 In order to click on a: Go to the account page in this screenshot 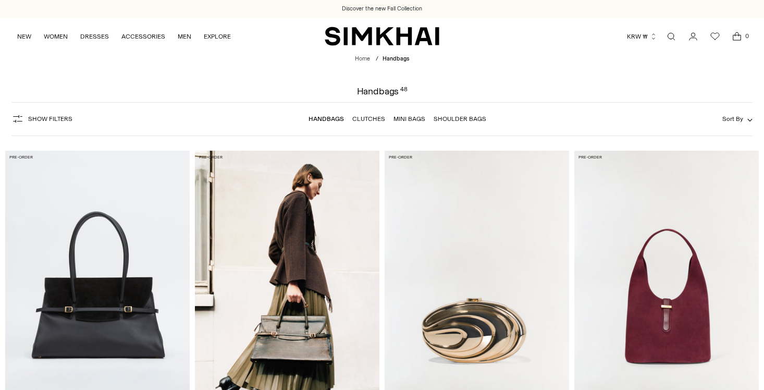, I will do `click(693, 36)`.